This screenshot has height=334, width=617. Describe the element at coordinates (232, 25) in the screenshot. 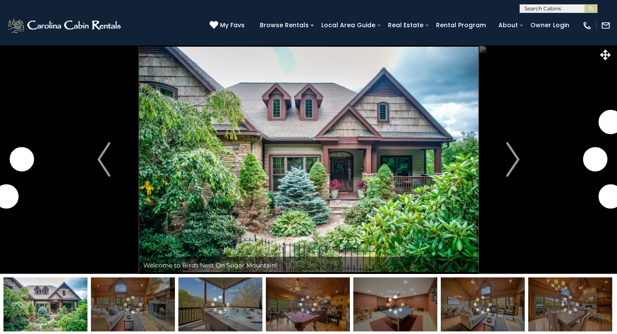

I see `span: My Favs` at that location.